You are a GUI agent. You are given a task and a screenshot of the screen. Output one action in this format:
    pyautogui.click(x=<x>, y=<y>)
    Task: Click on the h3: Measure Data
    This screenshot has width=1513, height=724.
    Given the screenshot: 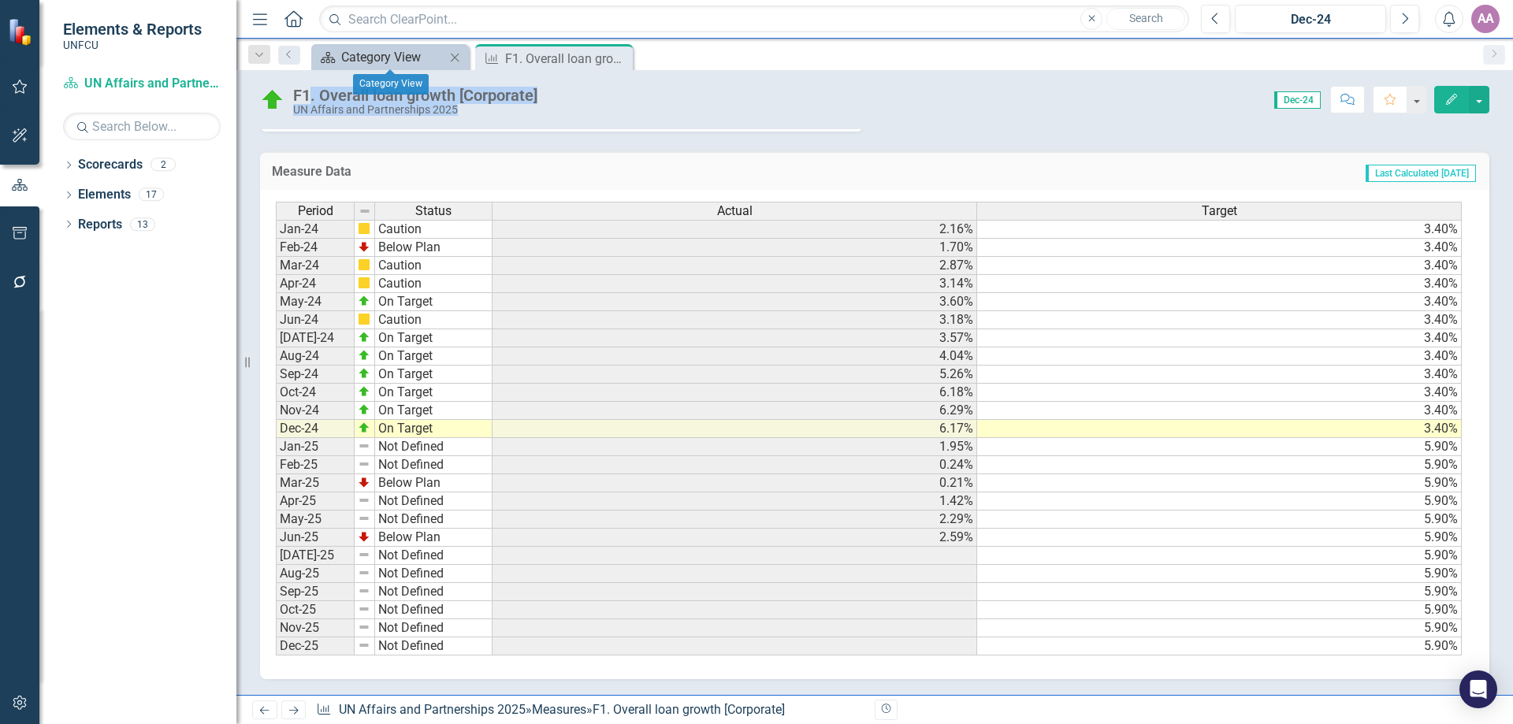 What is the action you would take?
    pyautogui.click(x=522, y=172)
    